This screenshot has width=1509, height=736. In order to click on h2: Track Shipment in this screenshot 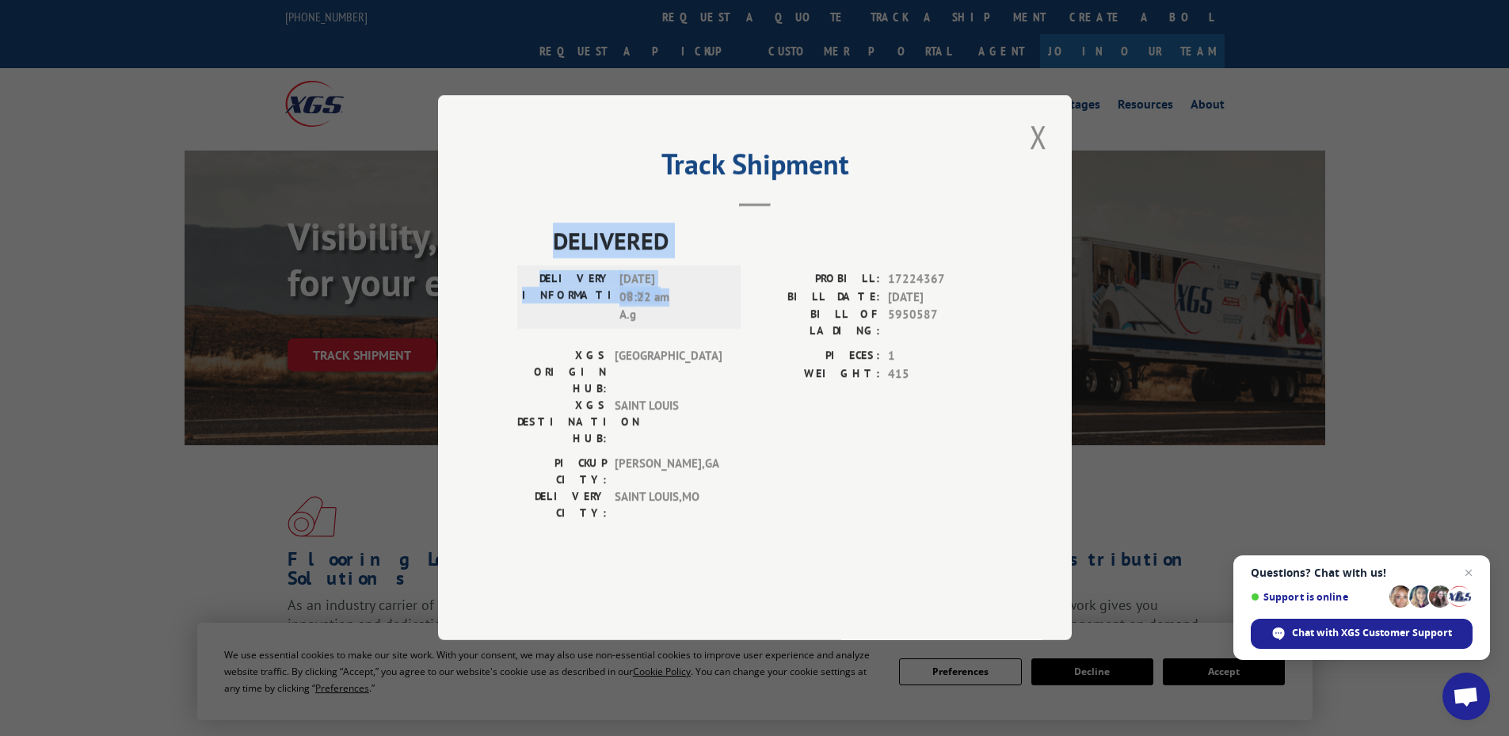, I will do `click(755, 168)`.